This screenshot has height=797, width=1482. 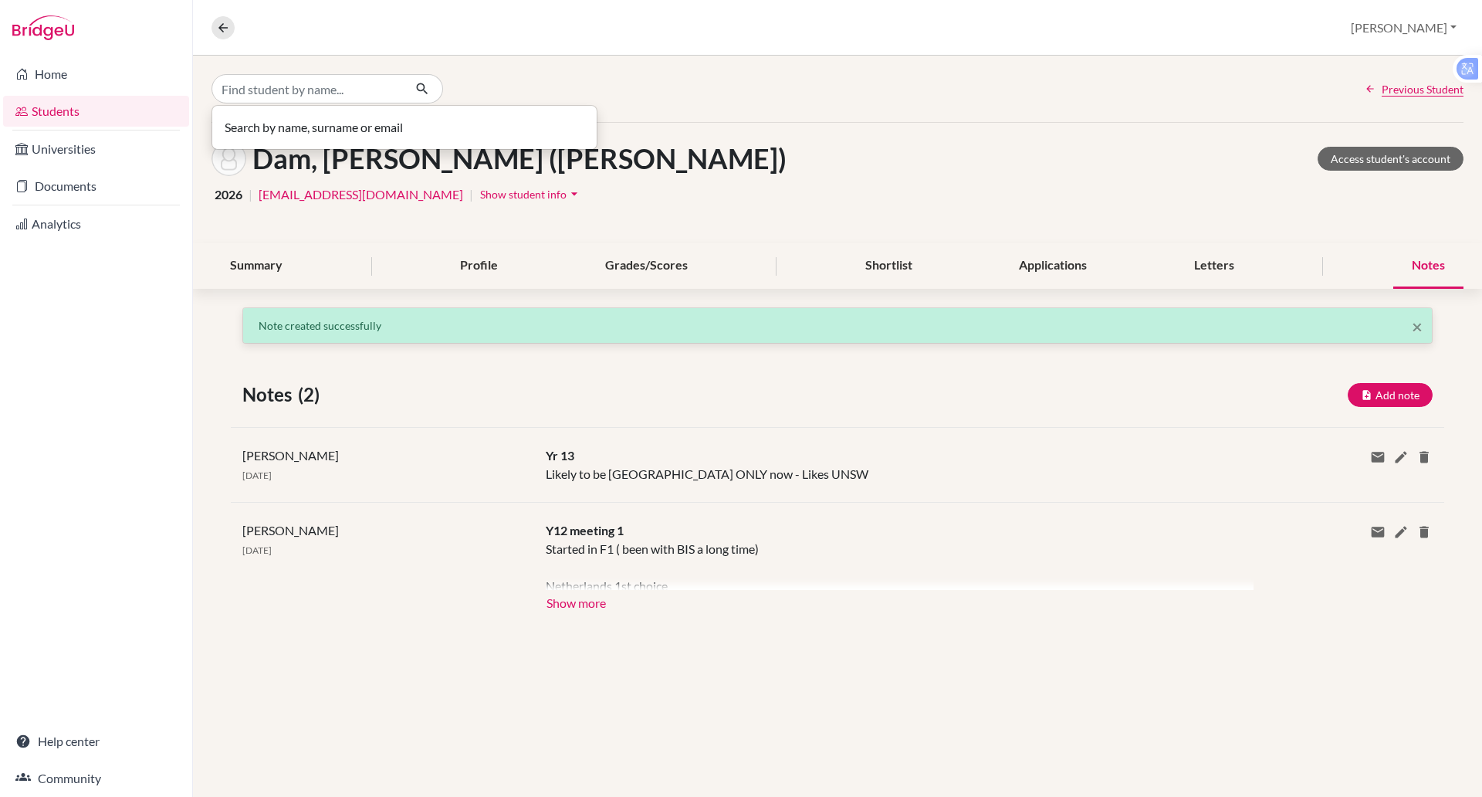 What do you see at coordinates (523, 194) in the screenshot?
I see `span: Show student info` at bounding box center [523, 194].